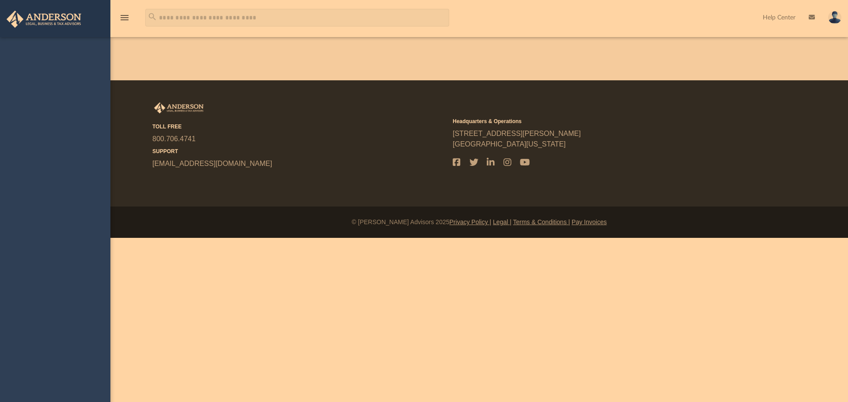  What do you see at coordinates (125, 18) in the screenshot?
I see `i: menu` at bounding box center [125, 18].